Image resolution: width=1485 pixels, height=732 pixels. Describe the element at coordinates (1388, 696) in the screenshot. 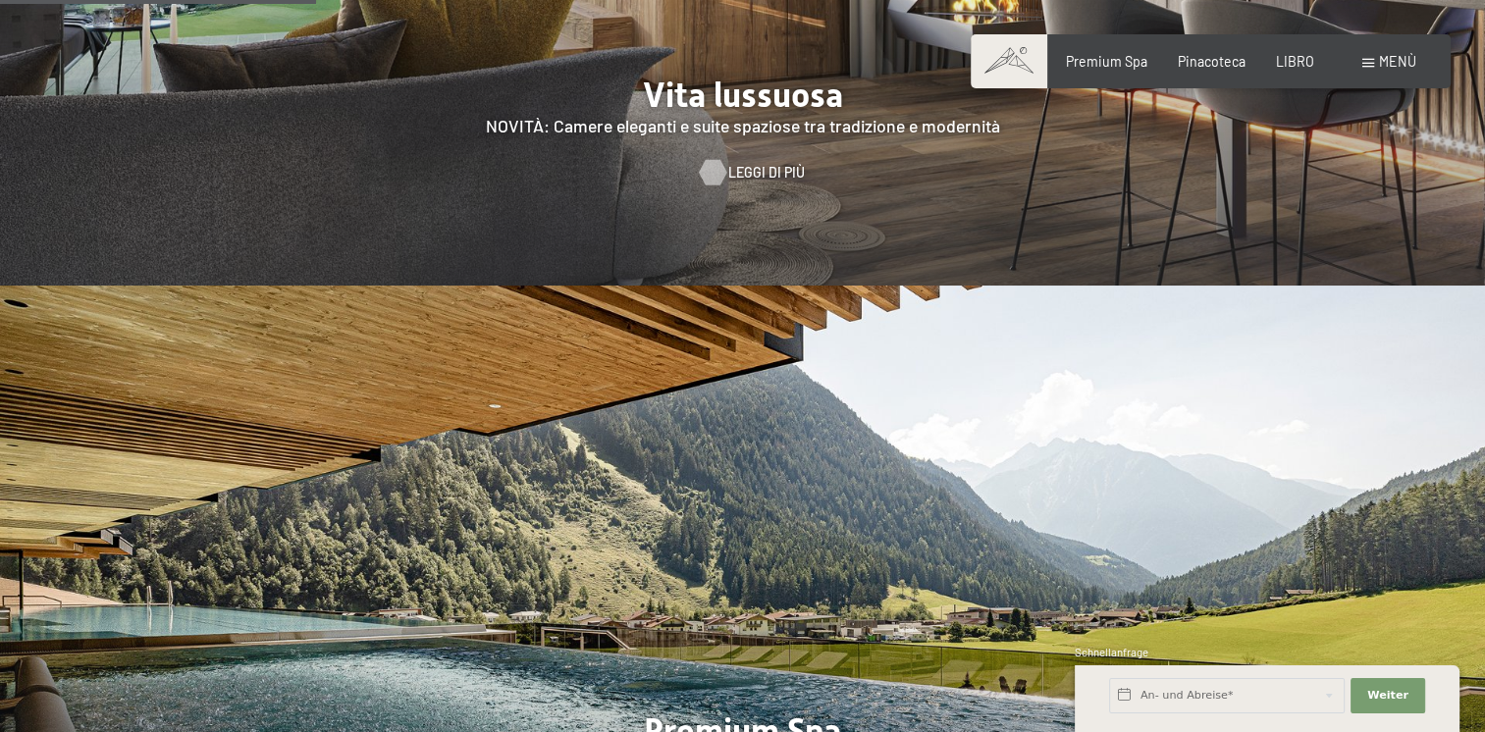

I see `span: Weiter` at that location.